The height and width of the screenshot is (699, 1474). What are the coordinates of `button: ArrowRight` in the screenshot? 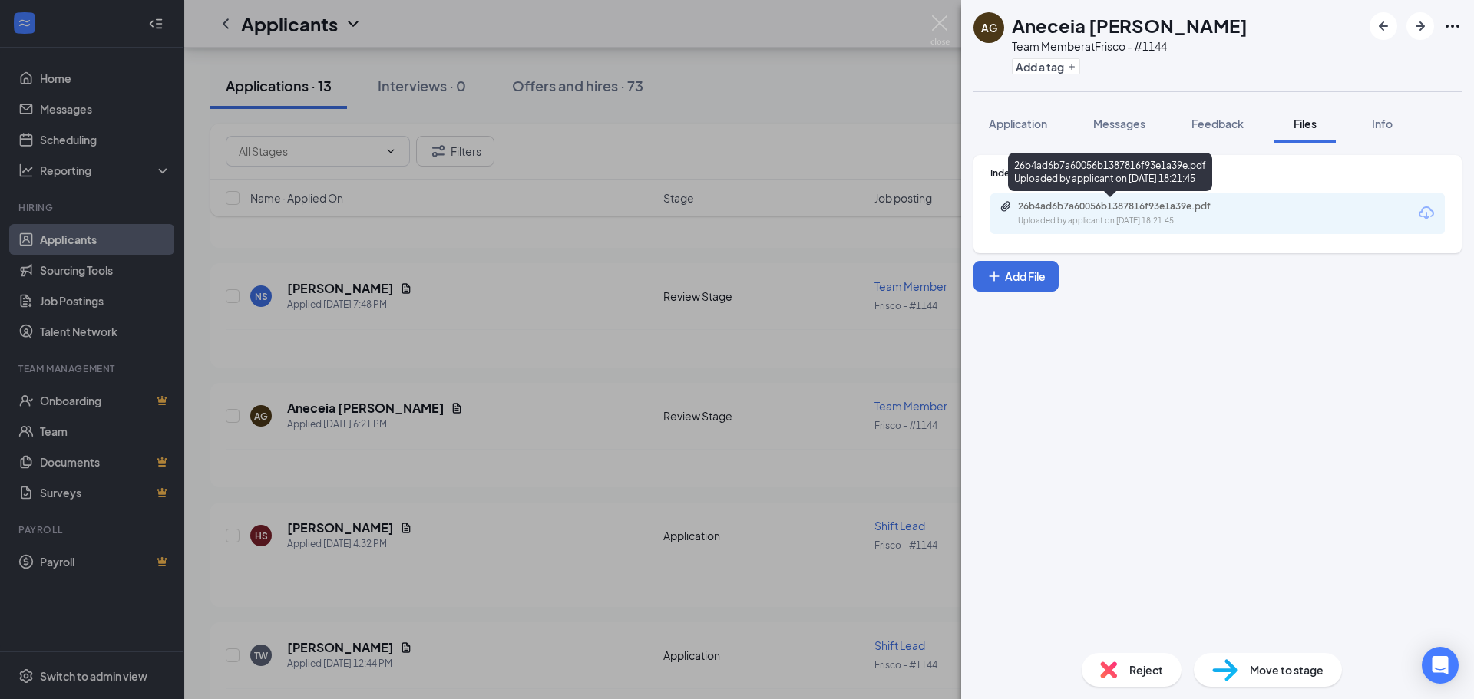 It's located at (1420, 26).